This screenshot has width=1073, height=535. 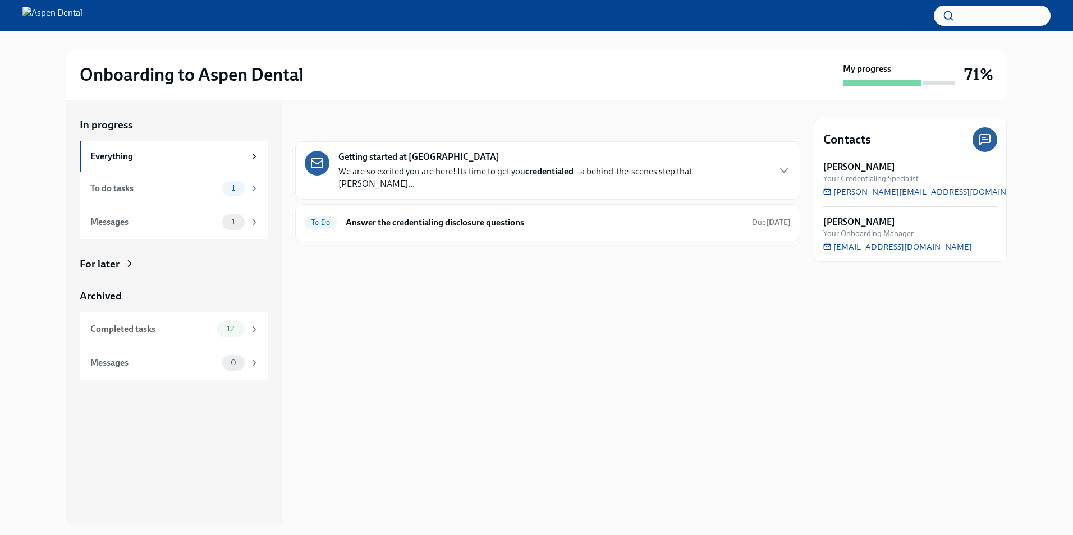 I want to click on h2: Onboarding to Aspen Dental, so click(x=191, y=75).